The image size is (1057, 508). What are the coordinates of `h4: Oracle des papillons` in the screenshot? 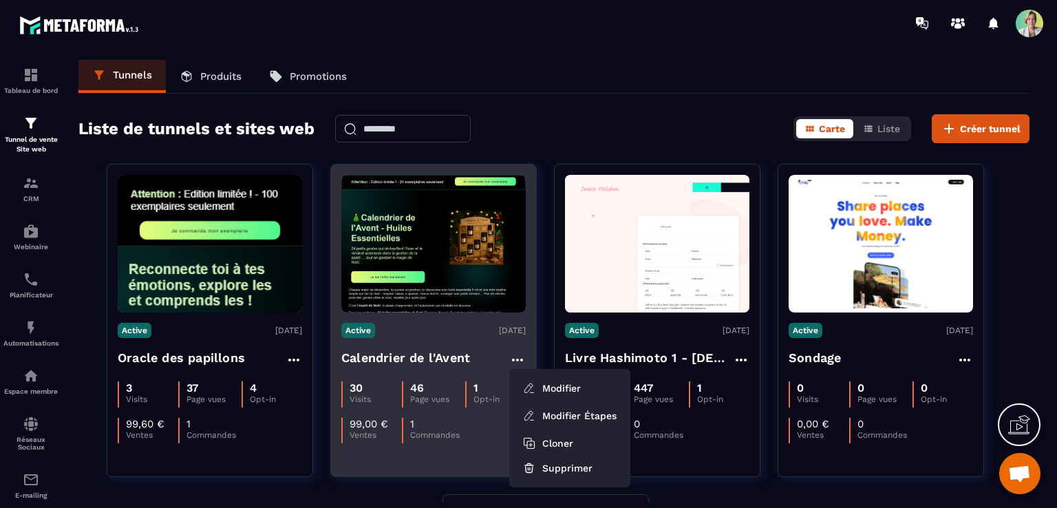 It's located at (181, 358).